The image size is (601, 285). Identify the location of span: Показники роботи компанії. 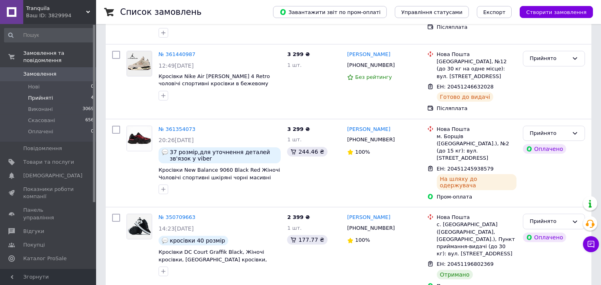
(48, 193).